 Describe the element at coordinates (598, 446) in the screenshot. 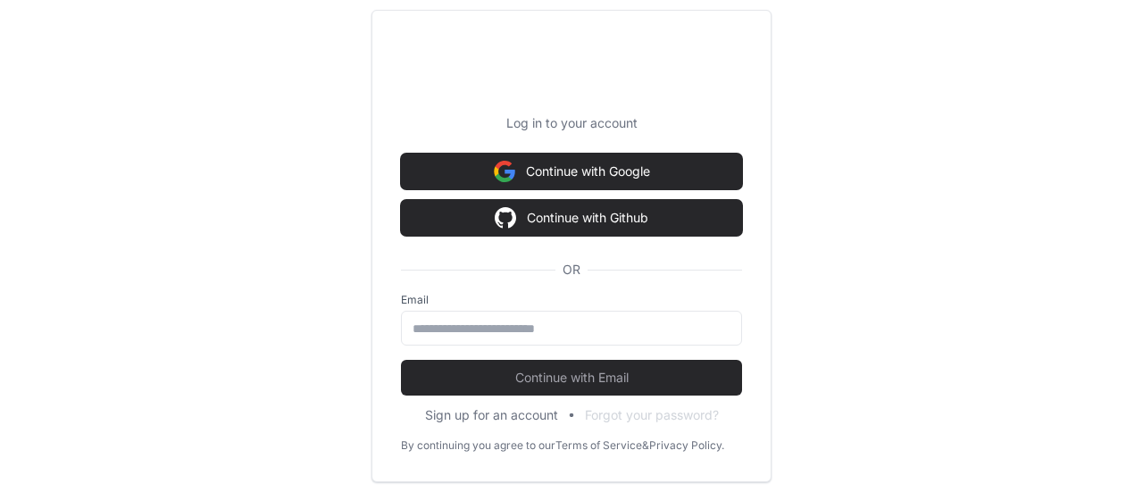

I see `a: Terms of Service` at that location.